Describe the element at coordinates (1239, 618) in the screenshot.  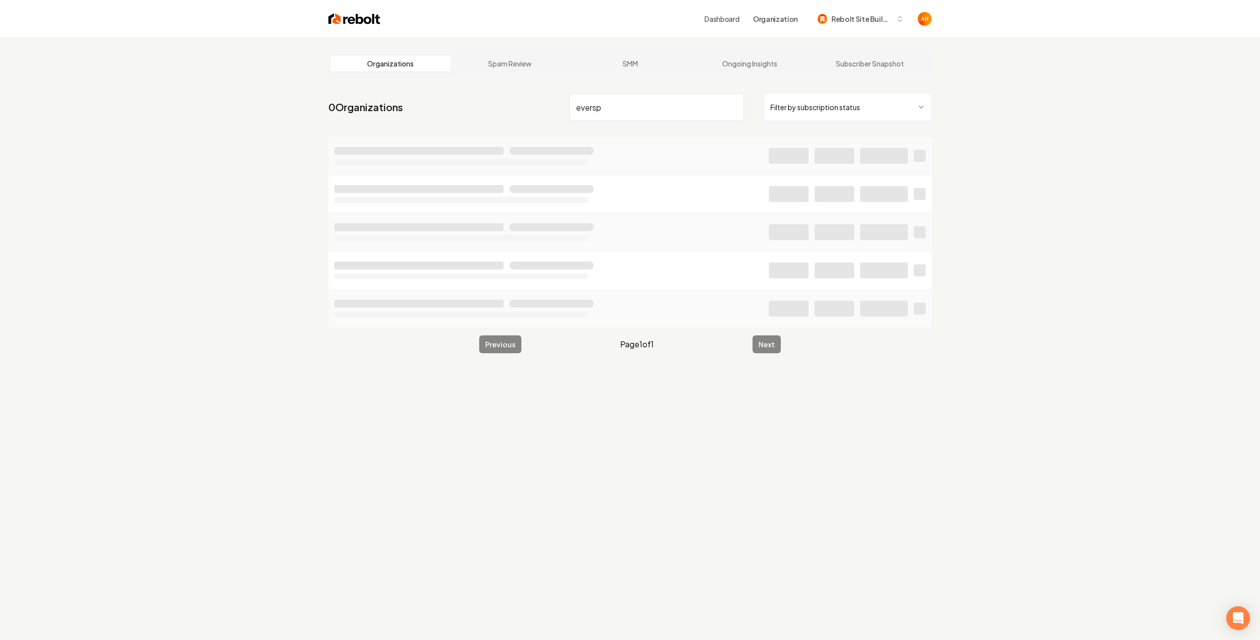
I see `div: Open Intercom Messenger` at that location.